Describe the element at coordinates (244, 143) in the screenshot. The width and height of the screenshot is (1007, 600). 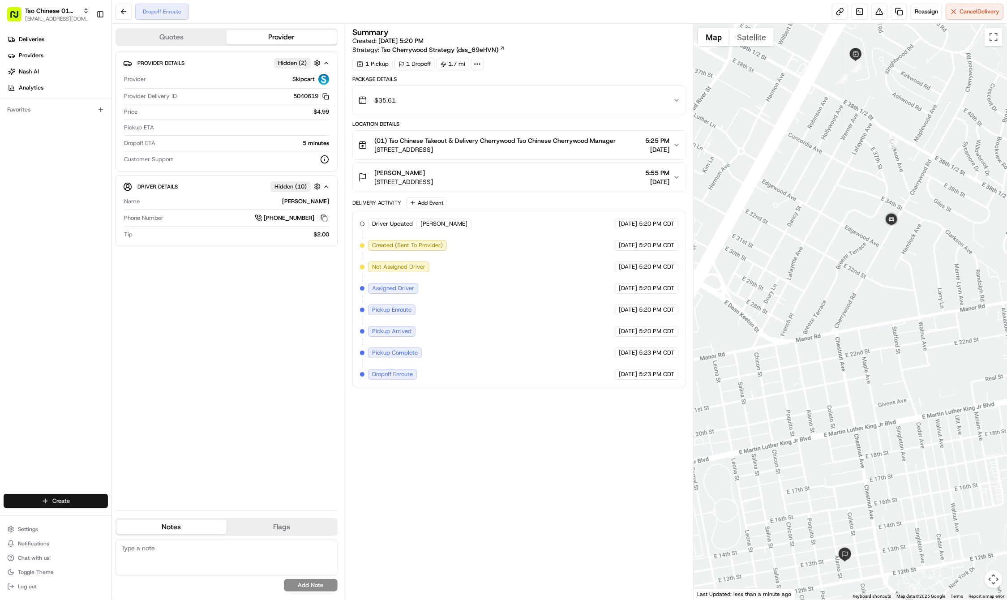
I see `div: 5 minutes` at that location.